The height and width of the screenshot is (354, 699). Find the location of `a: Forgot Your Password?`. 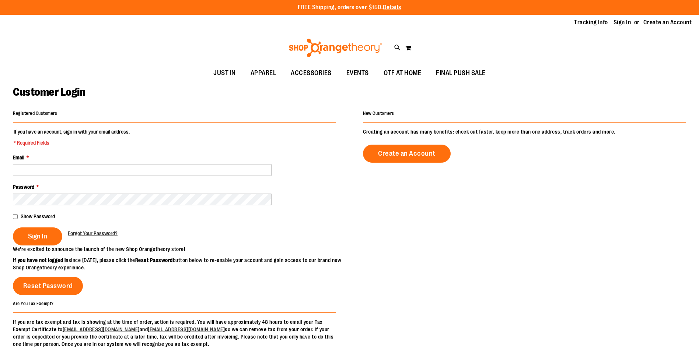

a: Forgot Your Password? is located at coordinates (92, 234).